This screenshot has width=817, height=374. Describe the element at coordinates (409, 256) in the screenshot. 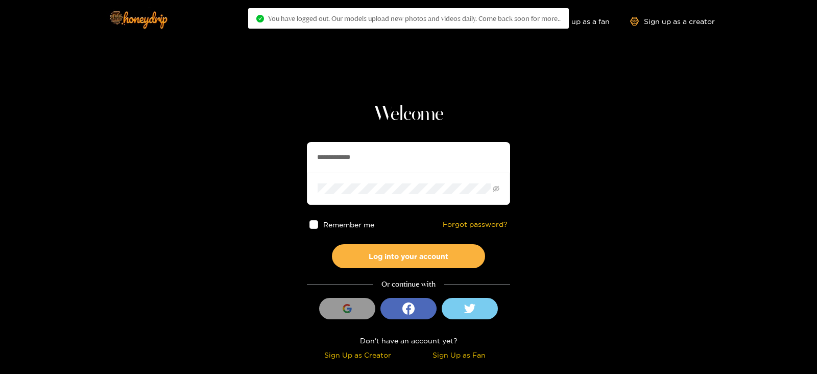

I see `button: Log into your account` at that location.